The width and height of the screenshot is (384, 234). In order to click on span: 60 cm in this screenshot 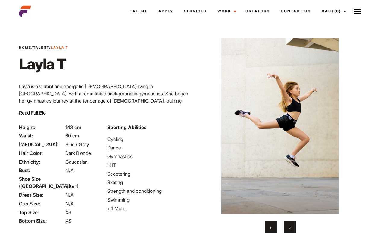, I will do `click(72, 136)`.